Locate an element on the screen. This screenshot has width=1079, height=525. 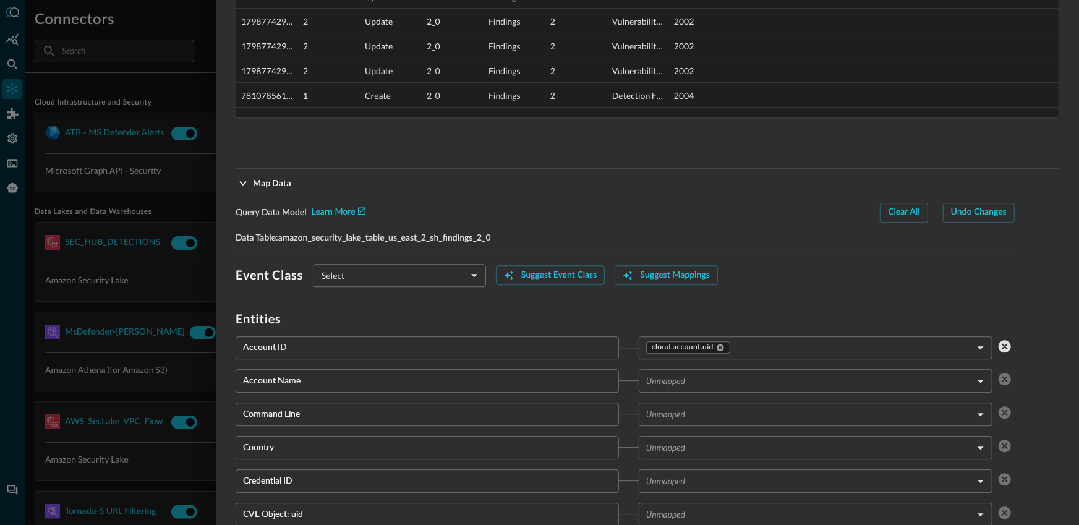
p: Map Data is located at coordinates (272, 182).